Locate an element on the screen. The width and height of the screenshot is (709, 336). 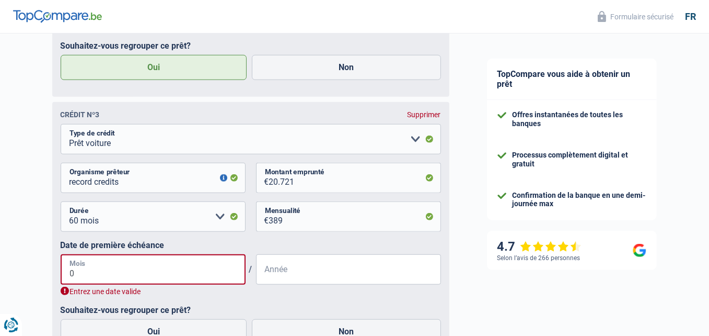
label: Non is located at coordinates (347, 67).